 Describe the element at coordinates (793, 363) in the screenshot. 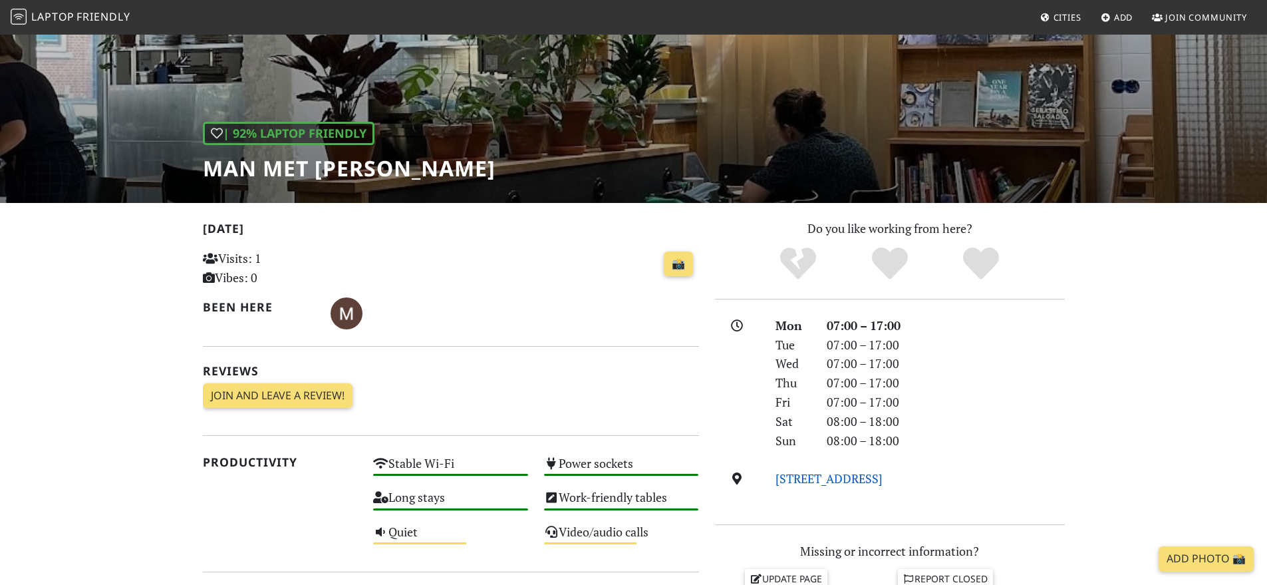

I see `div: Wed` at that location.